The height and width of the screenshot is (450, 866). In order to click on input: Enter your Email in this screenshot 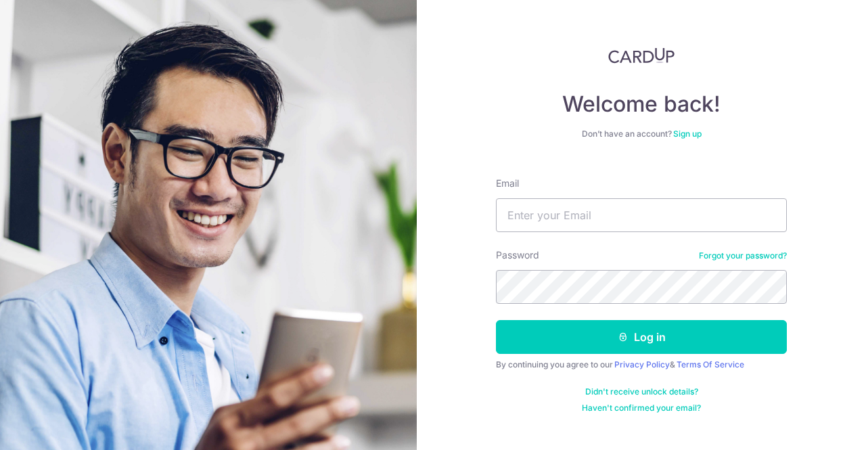, I will do `click(641, 215)`.